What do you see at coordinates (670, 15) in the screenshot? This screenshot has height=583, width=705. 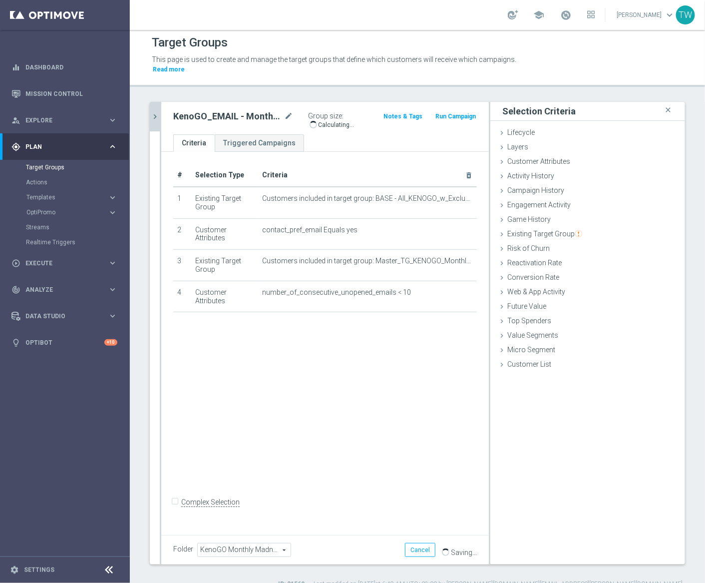 I see `span: keyboard_arrow_down` at bounding box center [670, 15].